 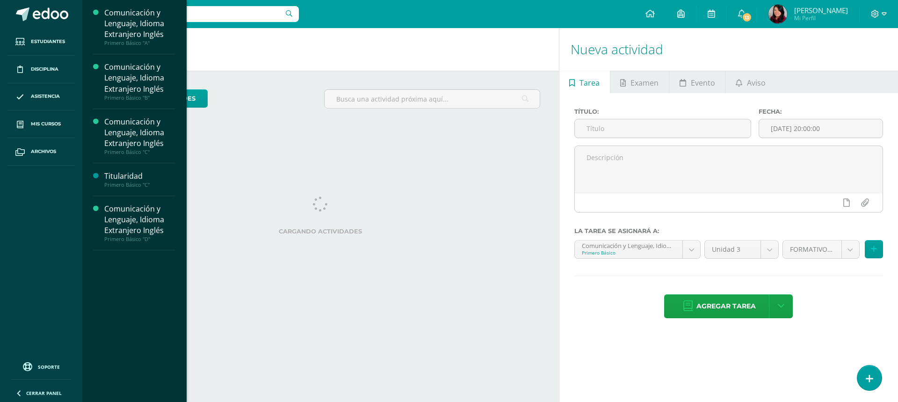 I want to click on input: Busca una actividad próxima aquí..., so click(x=432, y=99).